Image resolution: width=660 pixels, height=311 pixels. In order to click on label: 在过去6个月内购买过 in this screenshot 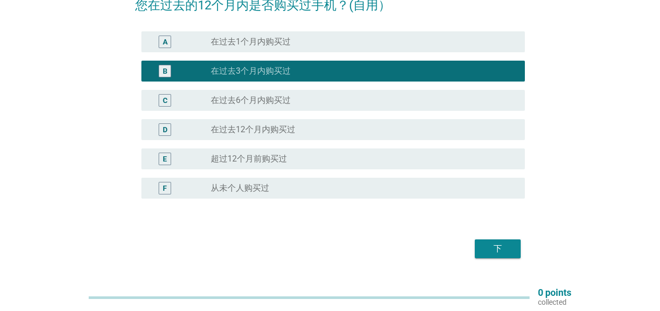, I will do `click(251, 100)`.